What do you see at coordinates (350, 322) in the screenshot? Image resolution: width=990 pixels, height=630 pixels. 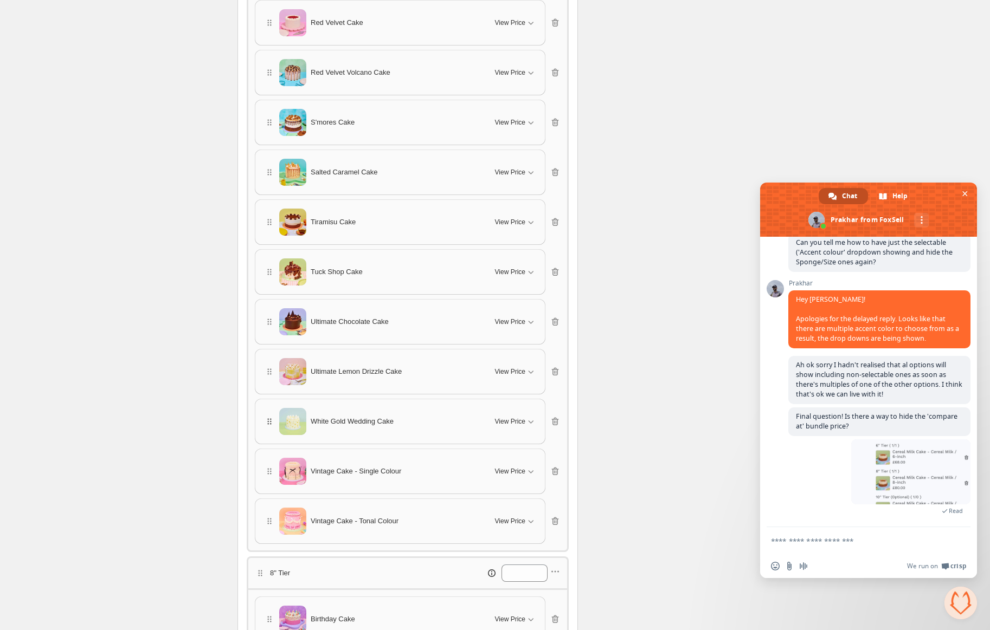 I see `span: Ultimate Chocolate Cake` at bounding box center [350, 322].